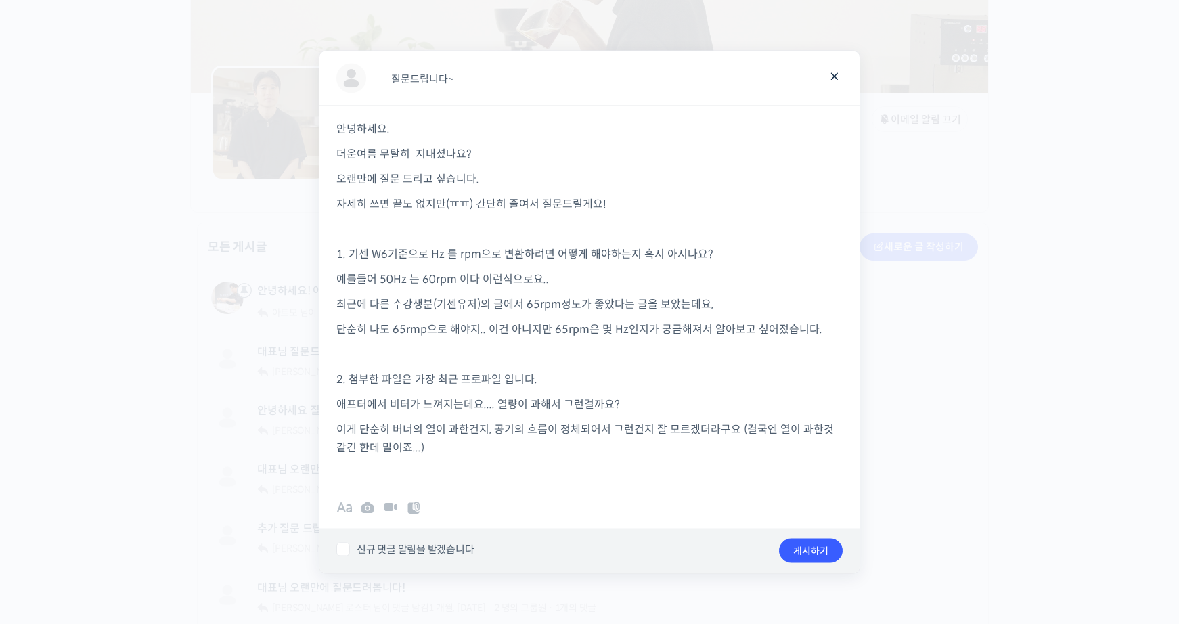 This screenshot has height=624, width=1179. What do you see at coordinates (590, 304) in the screenshot?
I see `p: 최근에 다른 수강생분(기센유저)의 글에서 65rpm정도가 좋았다는 글을 보았는데요,` at bounding box center [590, 304].